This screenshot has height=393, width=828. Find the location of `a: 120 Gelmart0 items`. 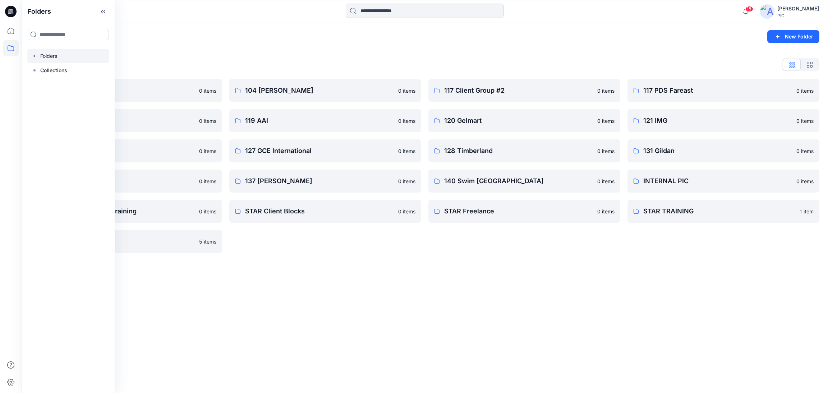

a: 120 Gelmart0 items is located at coordinates (524, 121).